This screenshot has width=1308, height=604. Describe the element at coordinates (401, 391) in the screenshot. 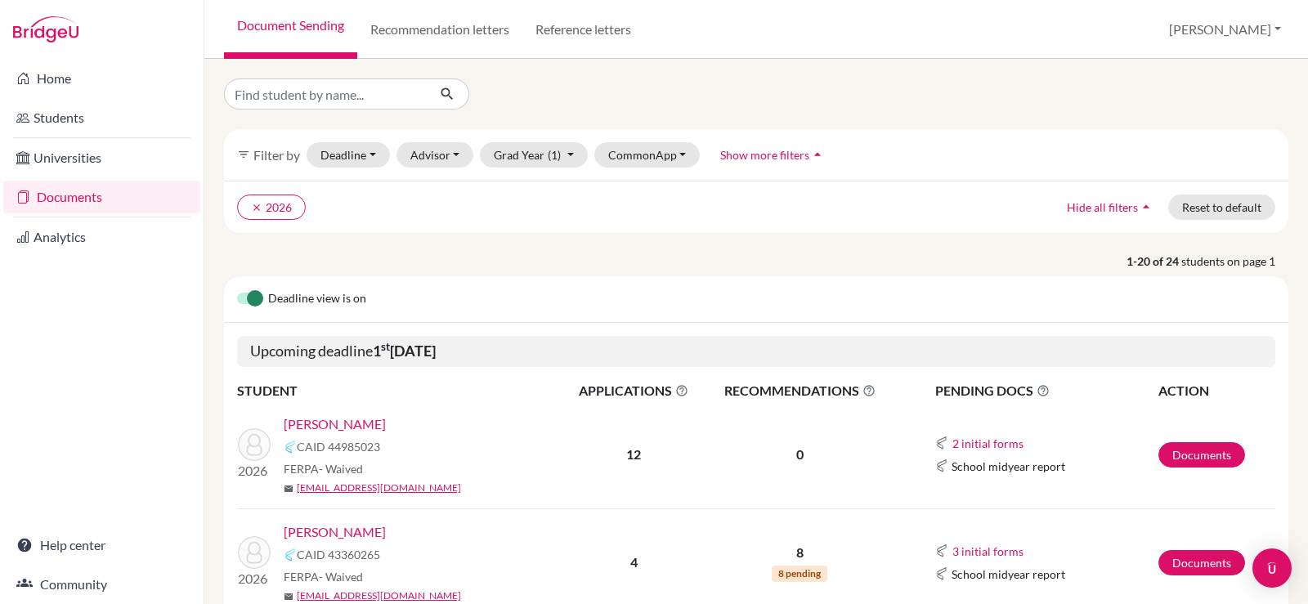

I see `th: STUDENT` at that location.